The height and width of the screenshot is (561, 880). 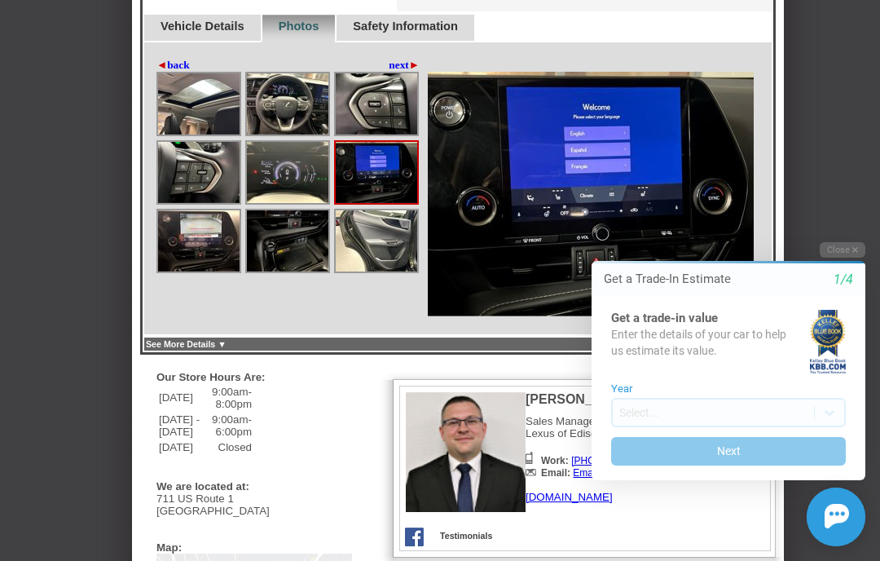 What do you see at coordinates (466, 536) in the screenshot?
I see `a: Testimonials` at bounding box center [466, 536].